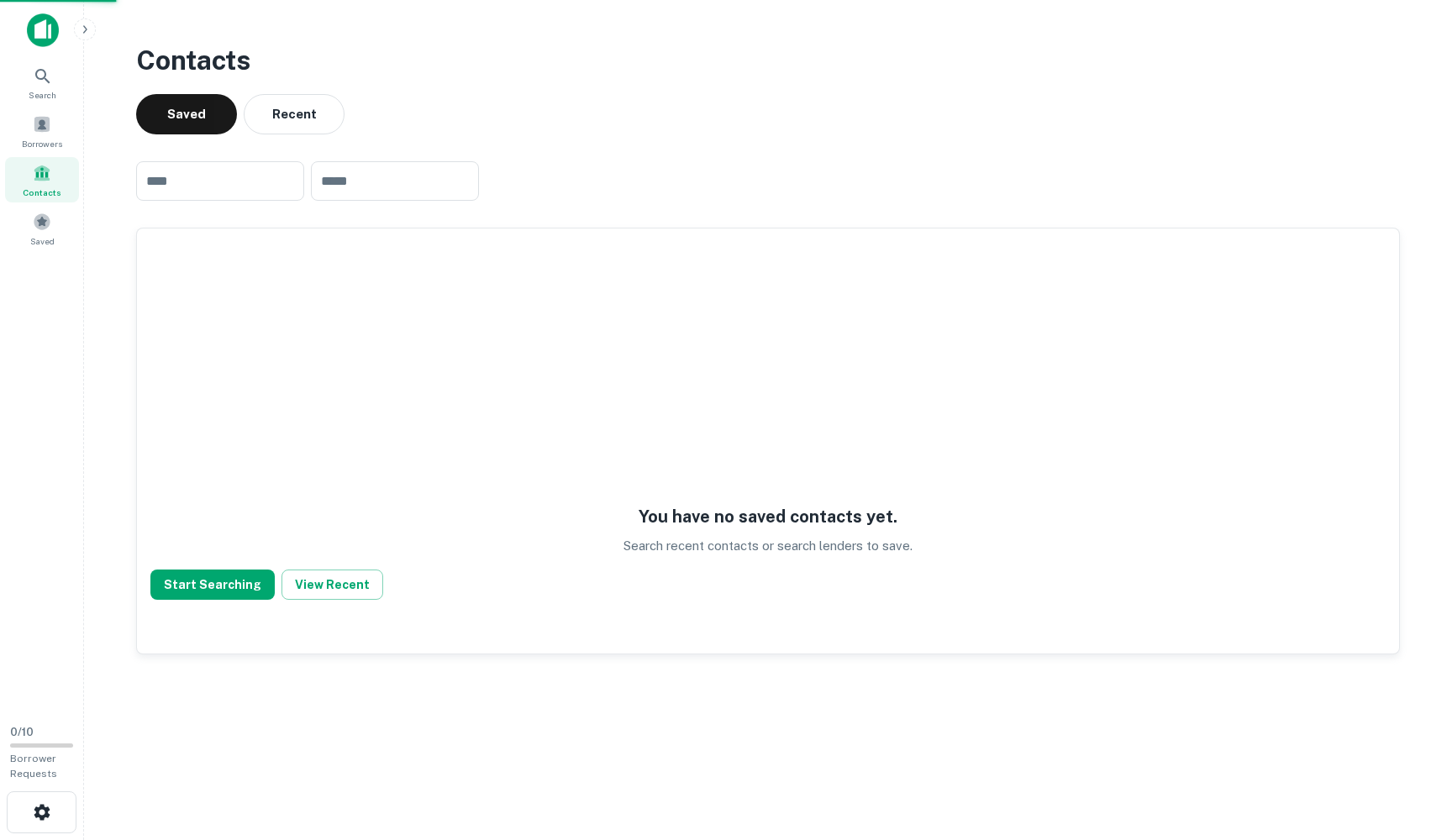 The height and width of the screenshot is (840, 1452). What do you see at coordinates (43, 30) in the screenshot?
I see `img: capitalize-icon.png` at bounding box center [43, 30].